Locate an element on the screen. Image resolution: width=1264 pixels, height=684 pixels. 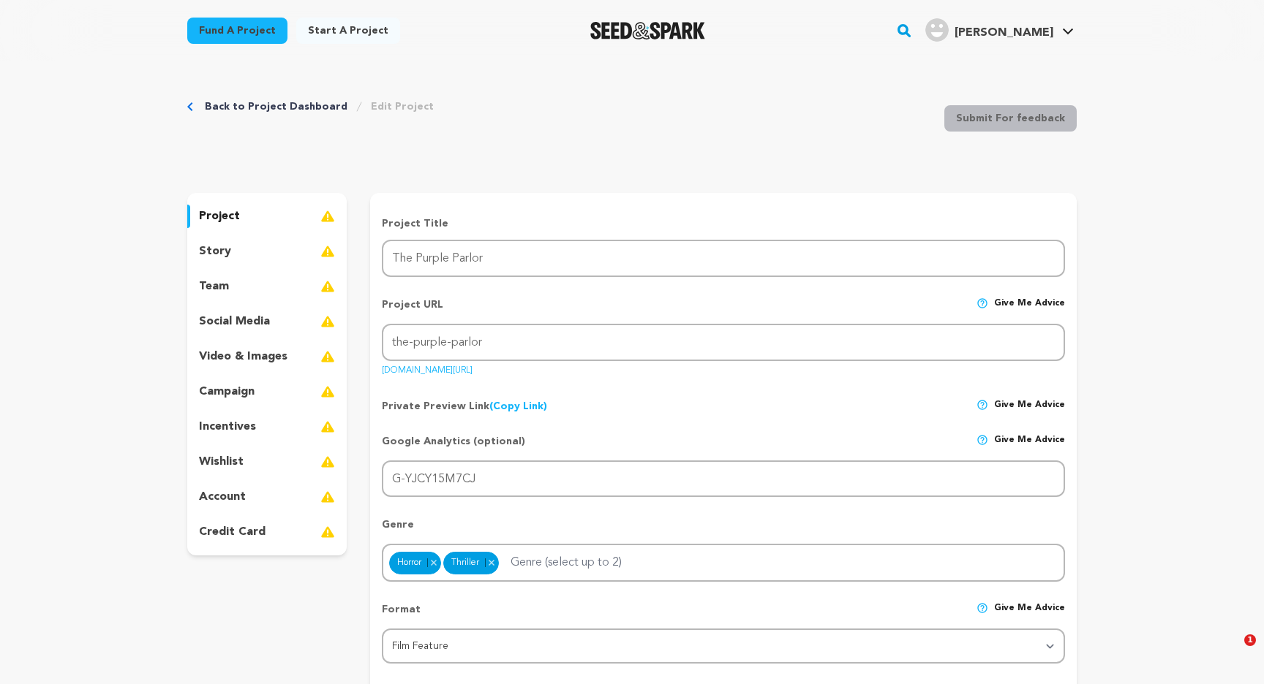
span: Kyle F.'s Profile is located at coordinates (999, 31).